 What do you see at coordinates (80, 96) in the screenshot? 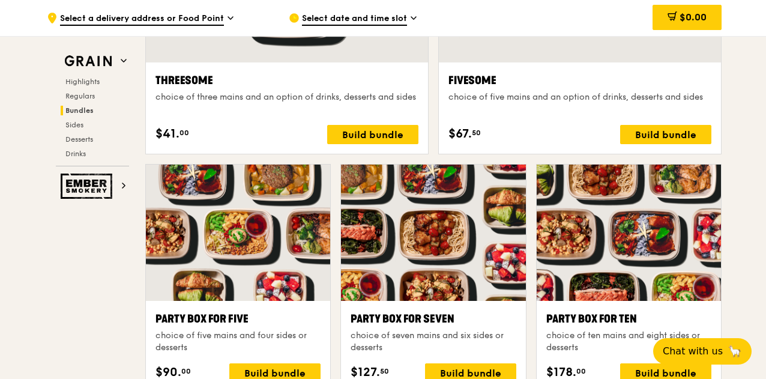
I see `span: Regulars` at bounding box center [80, 96].